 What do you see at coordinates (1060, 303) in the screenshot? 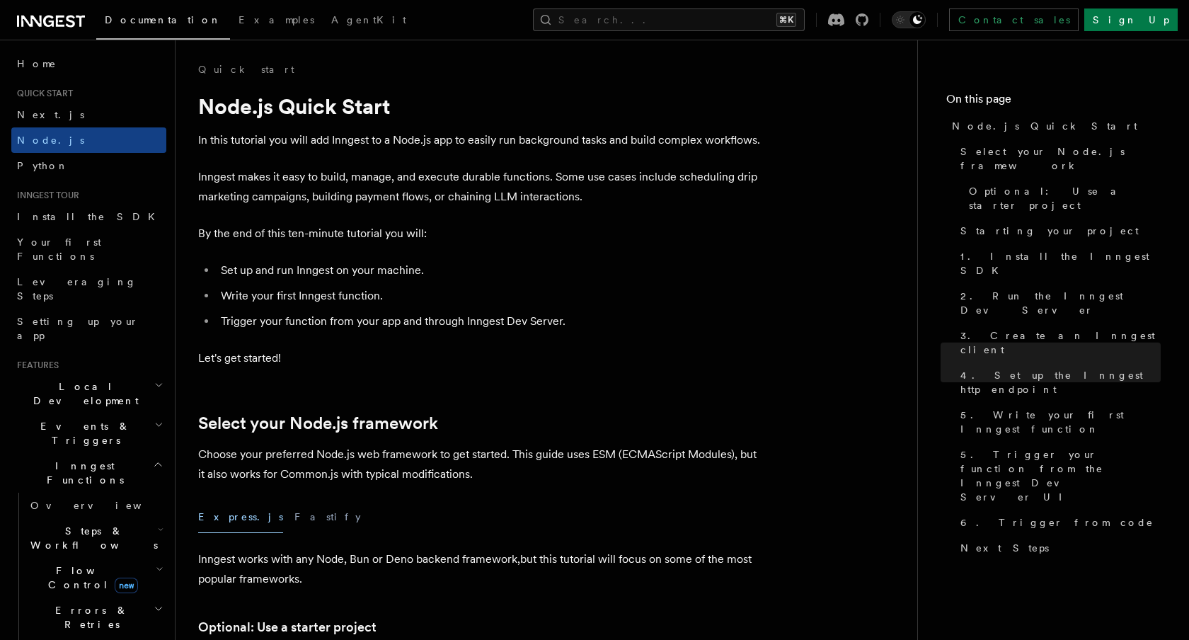
I see `span: 2. Run the Inngest Dev Server` at bounding box center [1060, 303].